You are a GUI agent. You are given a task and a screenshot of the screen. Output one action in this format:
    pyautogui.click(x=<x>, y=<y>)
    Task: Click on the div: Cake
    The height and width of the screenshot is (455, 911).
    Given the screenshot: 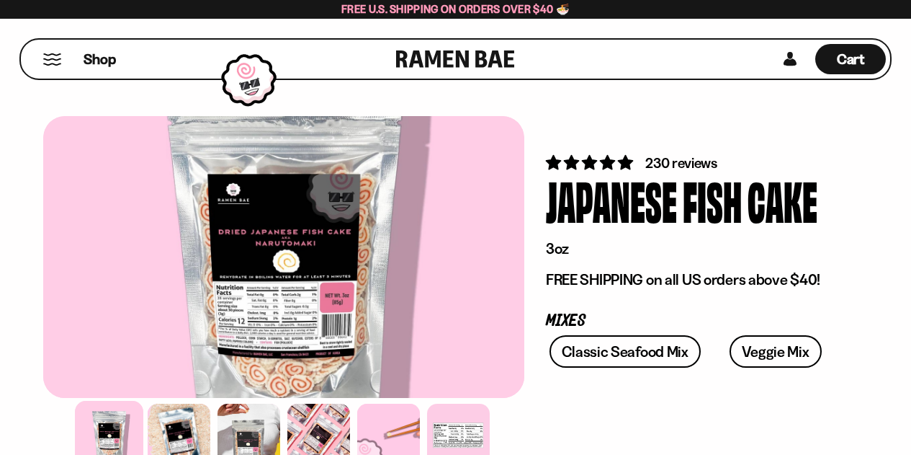 What is the action you would take?
    pyautogui.click(x=782, y=200)
    